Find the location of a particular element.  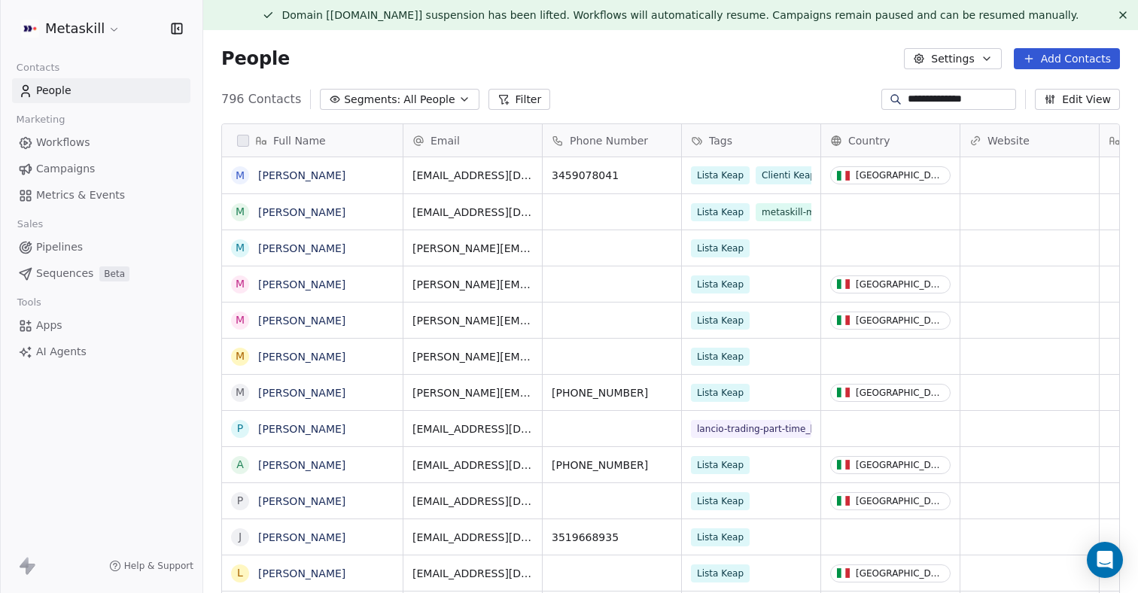

span: Website is located at coordinates (1009, 141).